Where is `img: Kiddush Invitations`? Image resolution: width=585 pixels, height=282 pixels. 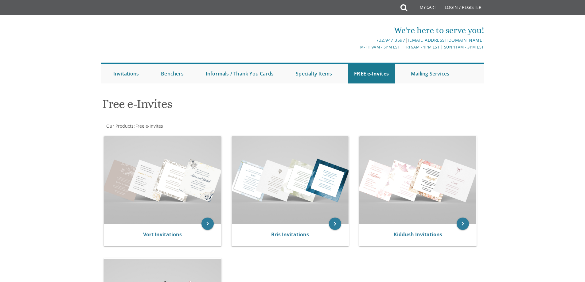 img: Kiddush Invitations is located at coordinates (417, 180).